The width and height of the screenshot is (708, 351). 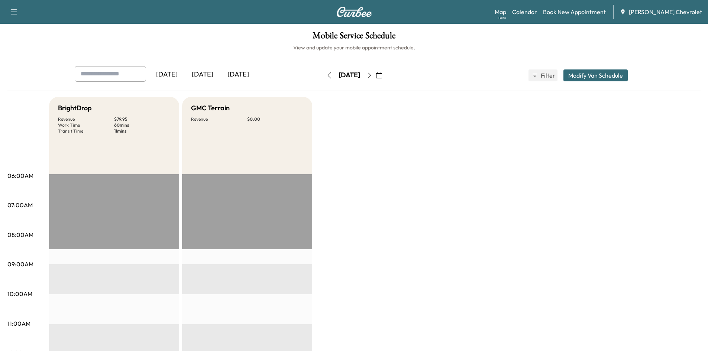 I want to click on a: Calendar, so click(x=524, y=12).